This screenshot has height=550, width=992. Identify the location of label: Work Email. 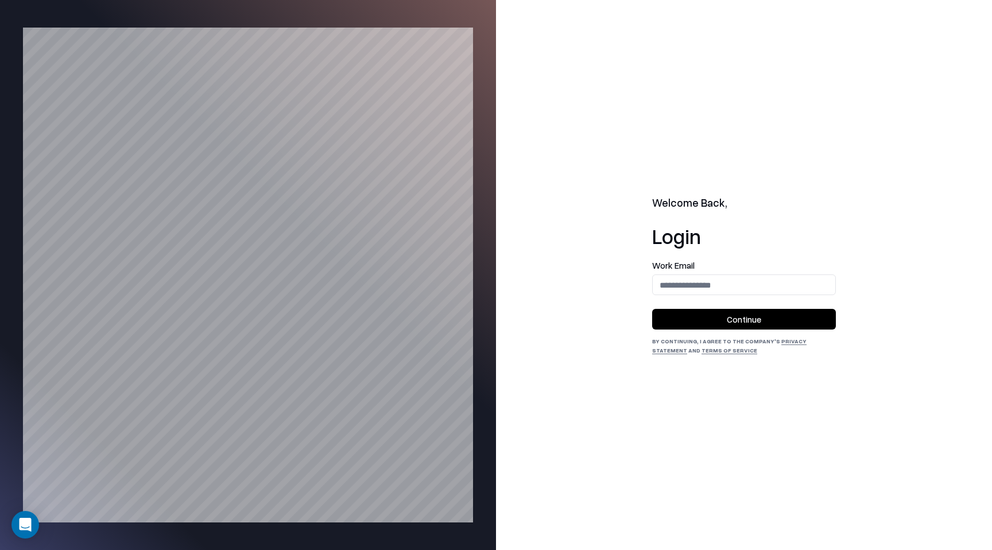
(744, 265).